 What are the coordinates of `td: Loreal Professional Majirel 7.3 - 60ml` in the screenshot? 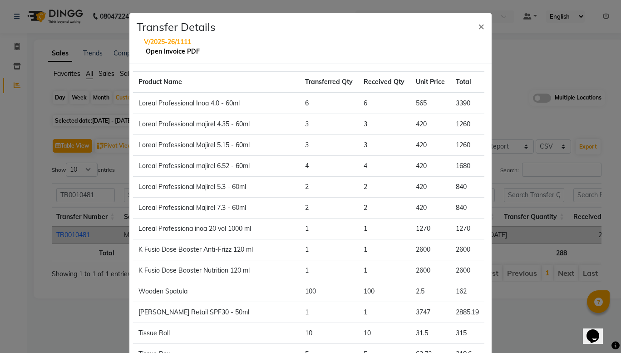 It's located at (216, 207).